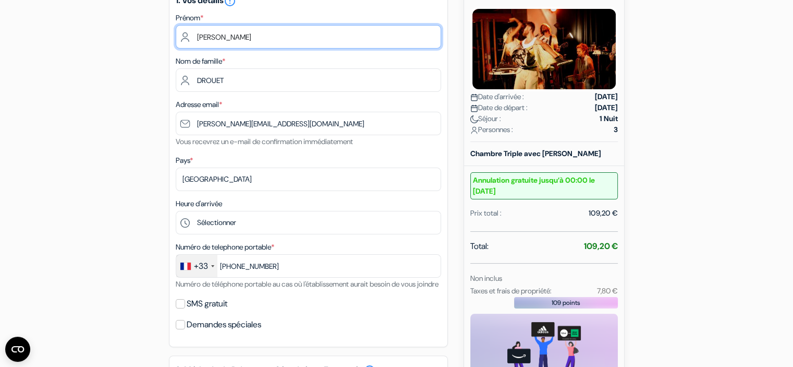 The image size is (793, 367). What do you see at coordinates (207, 304) in the screenshot?
I see `label: SMS gratuit` at bounding box center [207, 304].